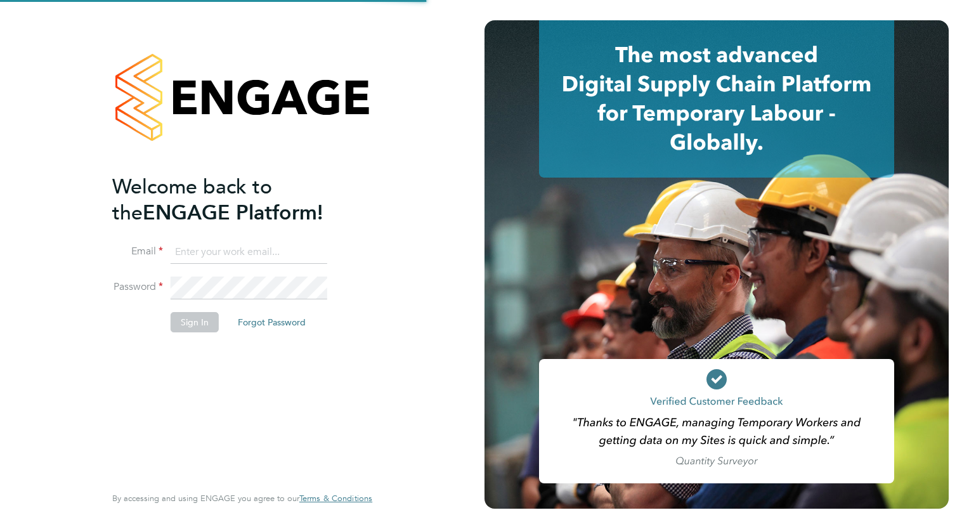 This screenshot has height=529, width=969. Describe the element at coordinates (271, 322) in the screenshot. I see `button: Forgot Password` at that location.